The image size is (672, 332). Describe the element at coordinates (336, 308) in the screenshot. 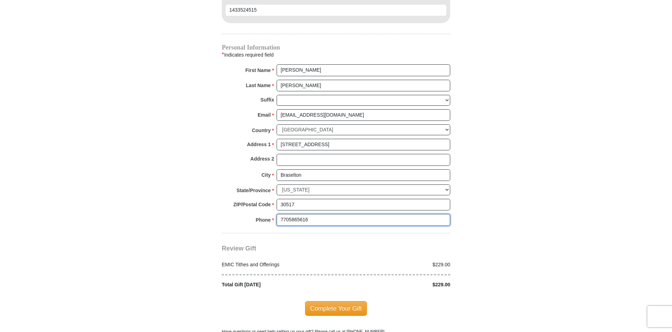

I see `span: Complete Your Gift` at that location.